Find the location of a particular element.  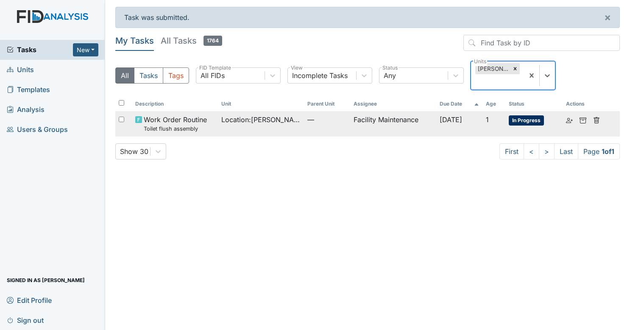

nav: task-pagination is located at coordinates (559, 151).